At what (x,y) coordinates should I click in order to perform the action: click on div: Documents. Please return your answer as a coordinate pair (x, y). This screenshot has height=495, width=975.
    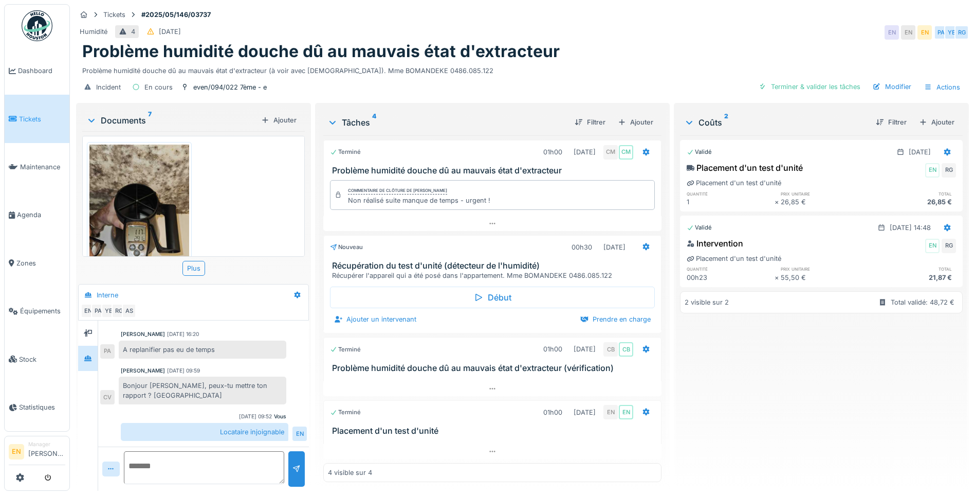
    Looking at the image, I should click on (172, 120).